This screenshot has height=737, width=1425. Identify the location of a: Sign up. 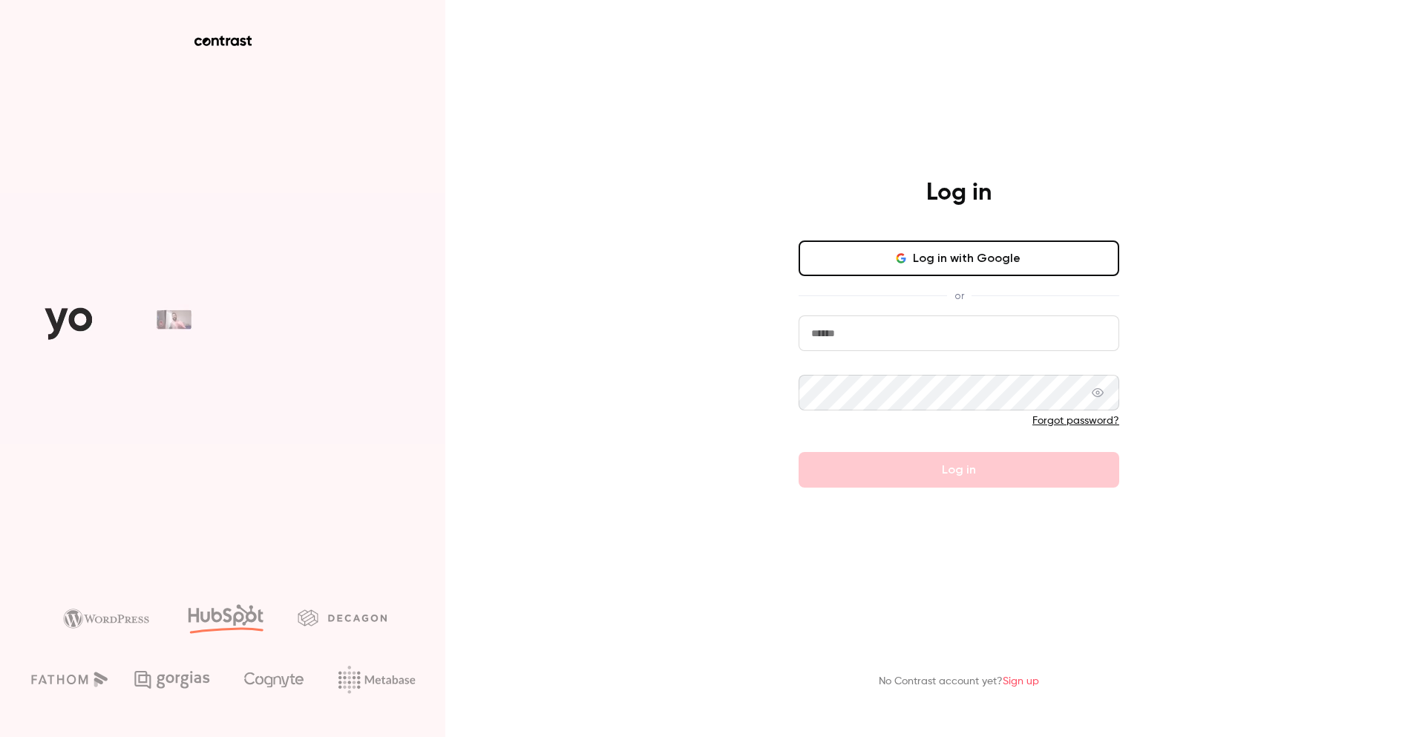
(1020, 681).